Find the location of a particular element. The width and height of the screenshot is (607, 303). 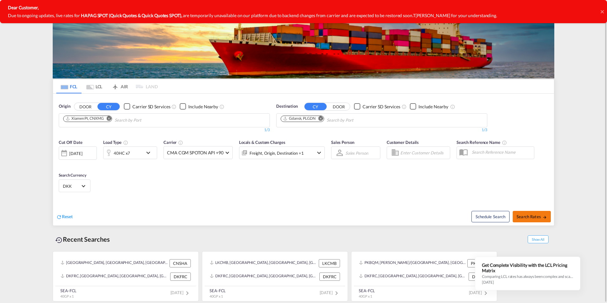

div: LKCMB is located at coordinates (329, 263).